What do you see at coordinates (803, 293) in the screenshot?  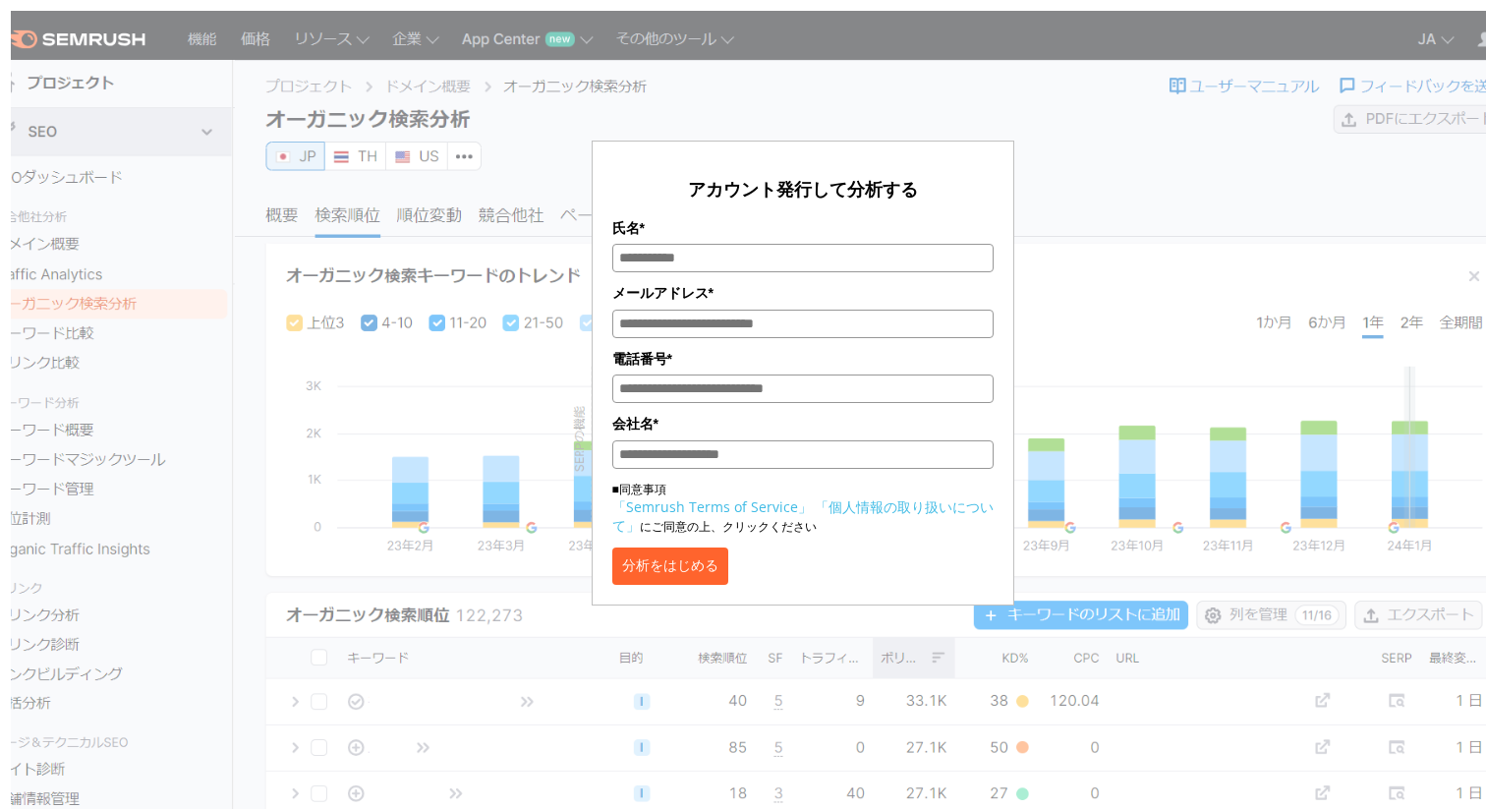 I see `label: メールアドレス*` at bounding box center [803, 293].